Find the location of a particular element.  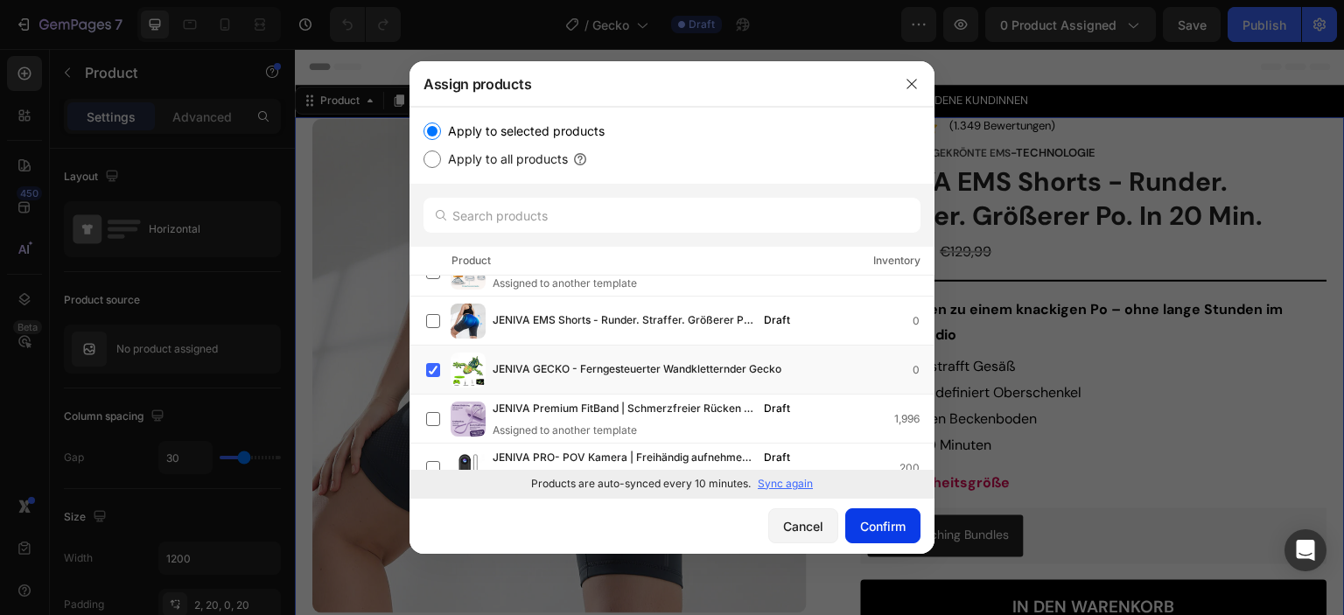

div: €129,99 is located at coordinates (838, 203).